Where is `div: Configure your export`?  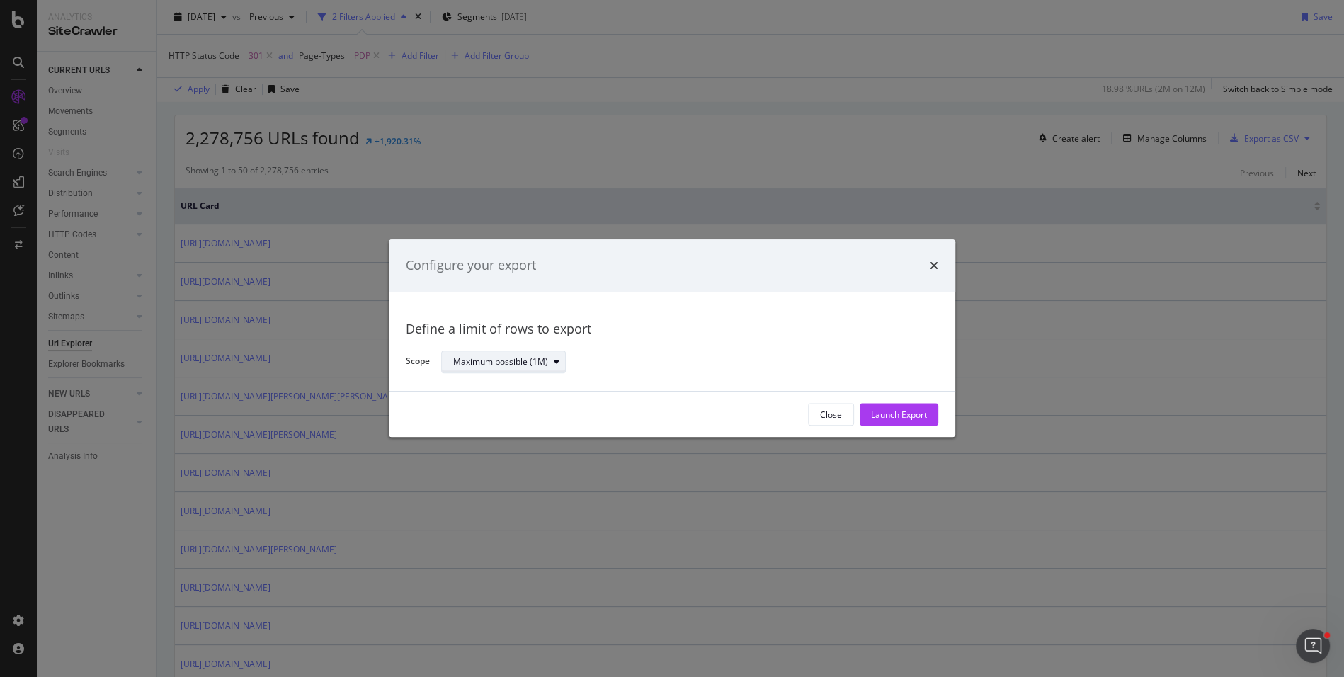 div: Configure your export is located at coordinates (471, 265).